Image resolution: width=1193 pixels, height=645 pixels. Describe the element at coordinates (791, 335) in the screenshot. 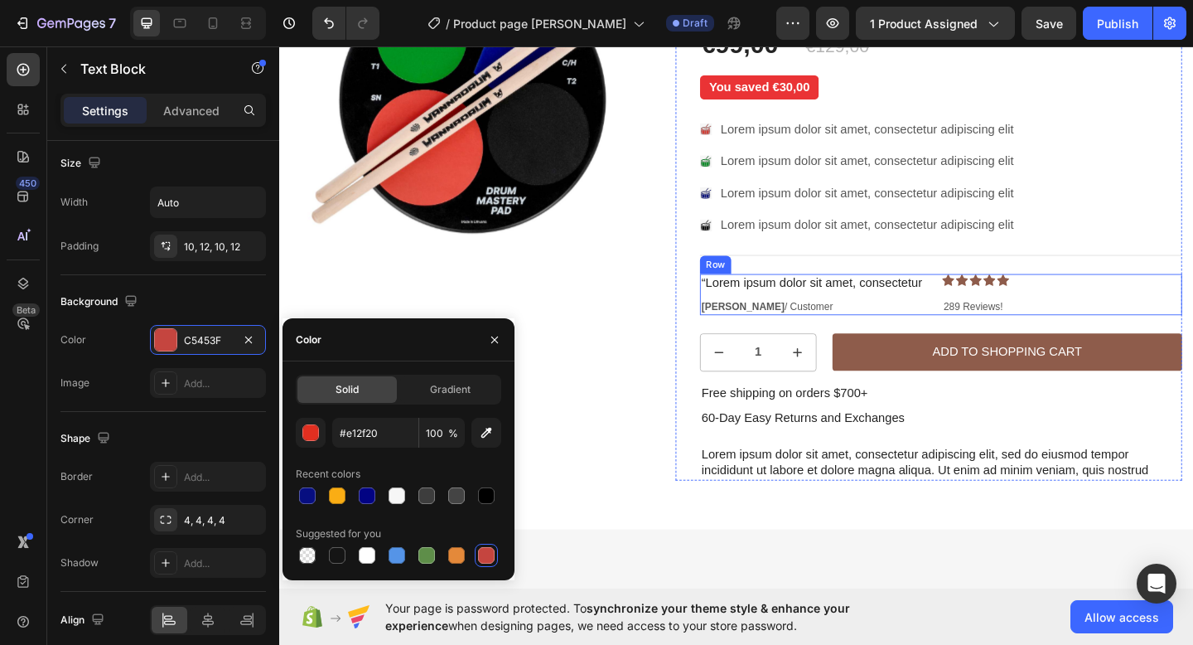

I see `div: Add to Shopping Cart` at that location.